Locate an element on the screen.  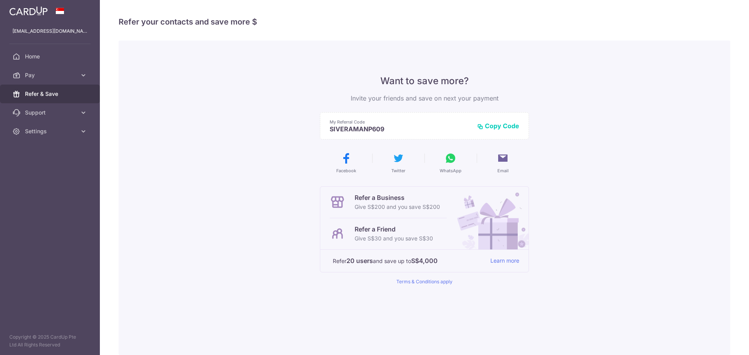
span: Email is located at coordinates (503, 171).